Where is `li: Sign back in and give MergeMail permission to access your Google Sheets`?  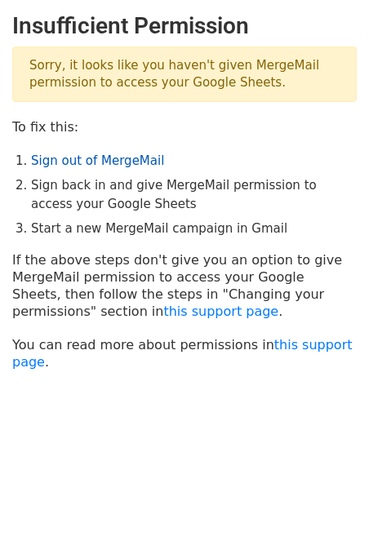 li: Sign back in and give MergeMail permission to access your Google Sheets is located at coordinates (193, 194).